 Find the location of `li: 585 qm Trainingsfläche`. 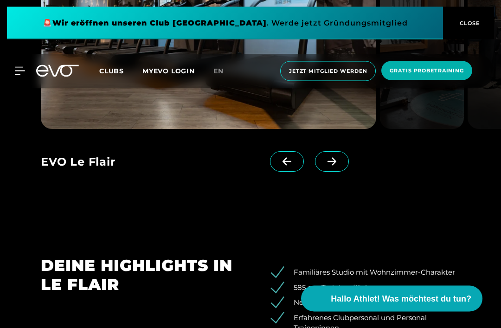

li: 585 qm Trainingsfläche is located at coordinates (369, 288).